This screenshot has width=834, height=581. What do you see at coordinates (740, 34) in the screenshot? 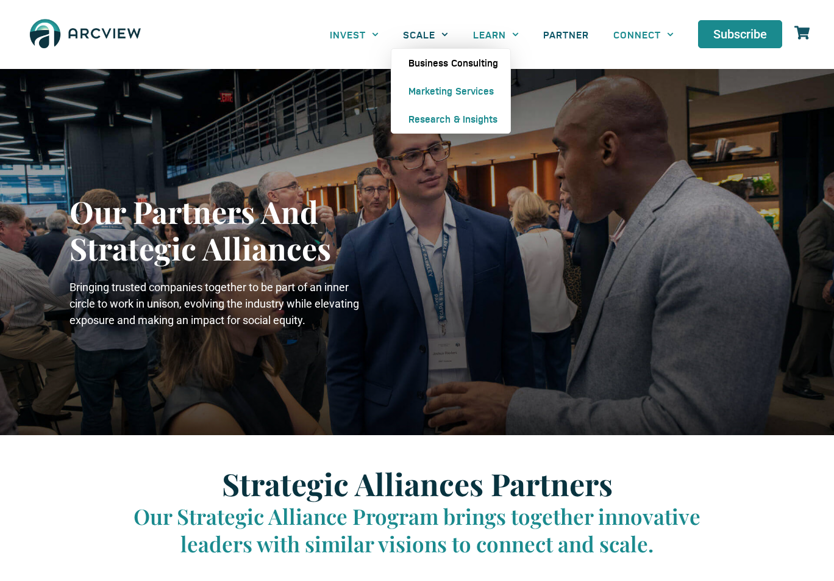
I see `span: Subscribe` at bounding box center [740, 34].